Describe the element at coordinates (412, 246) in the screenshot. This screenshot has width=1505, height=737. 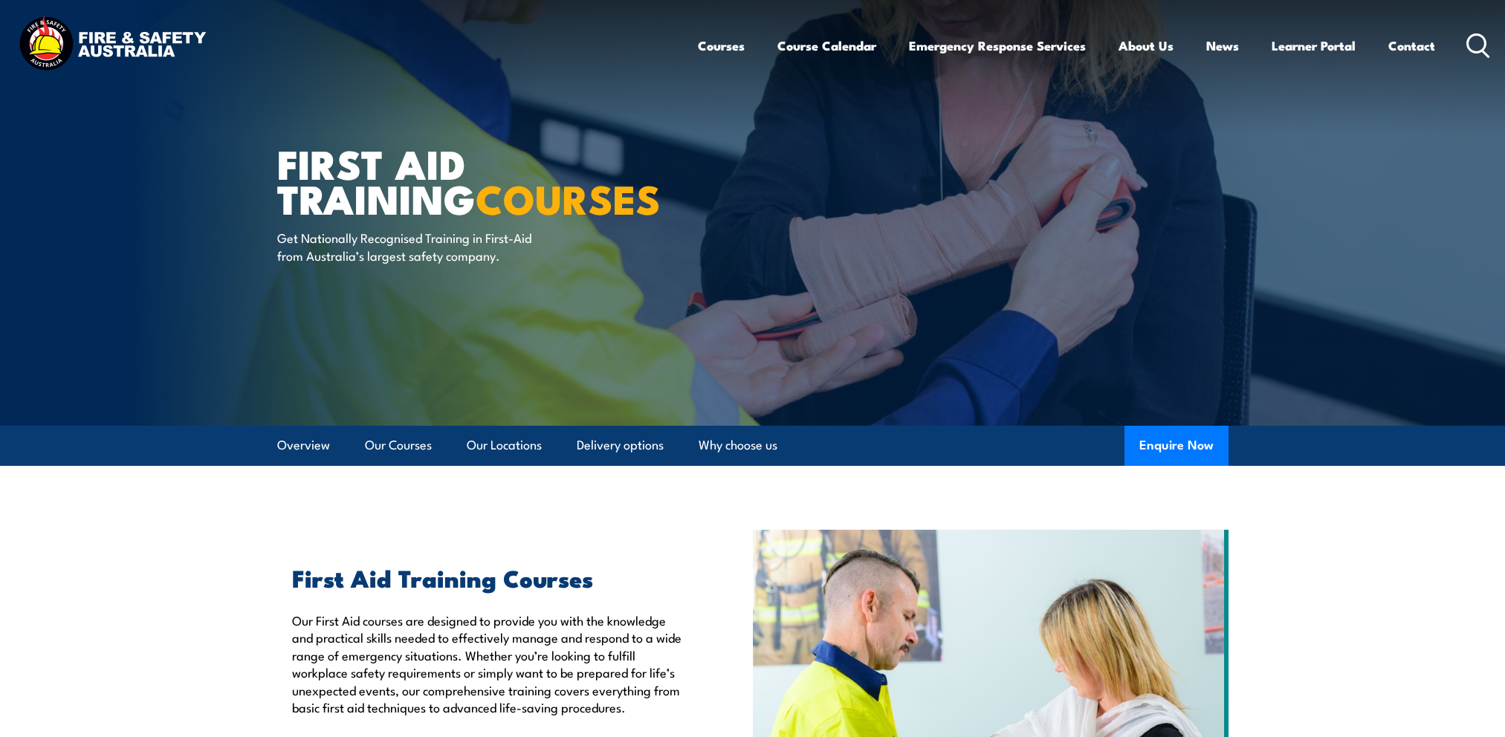
I see `p: Get Nationally Recognised Training in First-Aid from Australia’s largest safety company.` at that location.